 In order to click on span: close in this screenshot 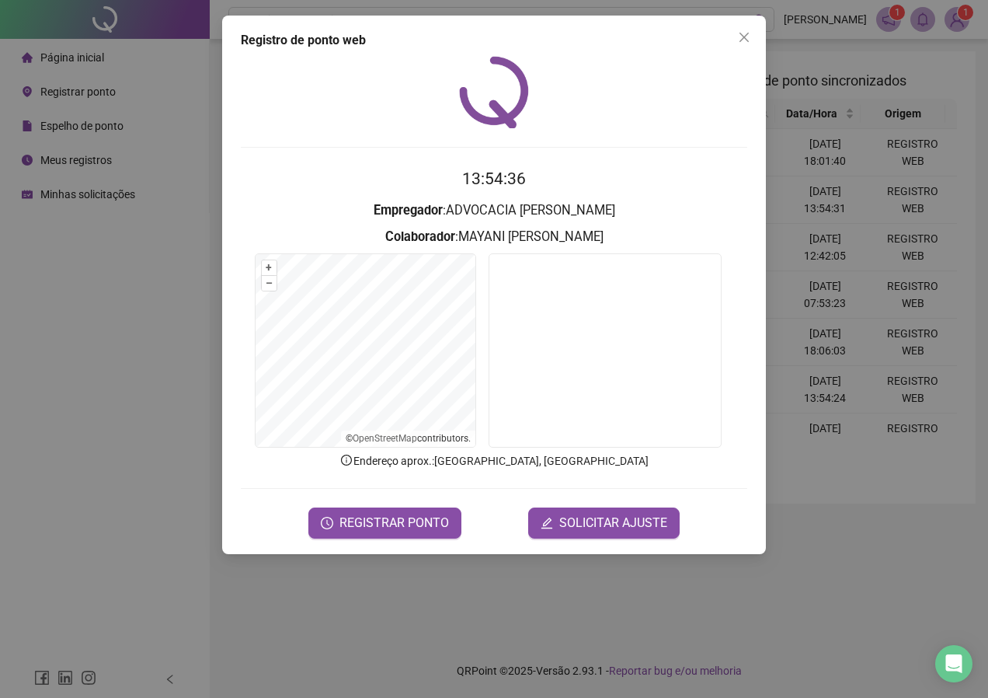, I will do `click(744, 37)`.